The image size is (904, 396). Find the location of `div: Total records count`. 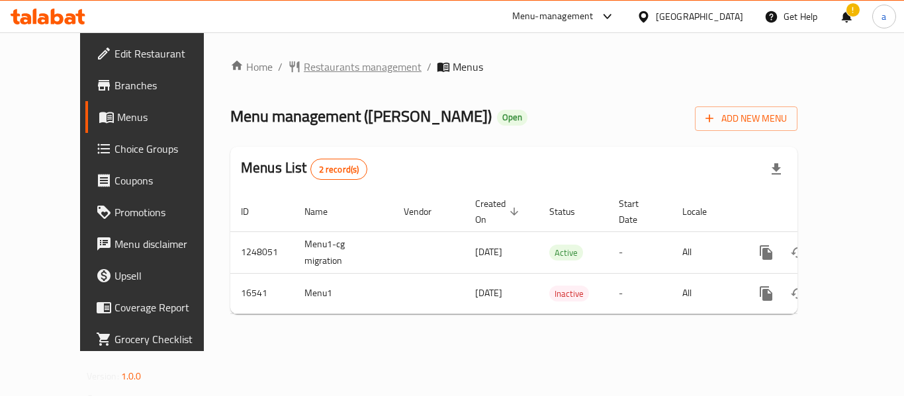

div: Total records count is located at coordinates (339, 169).